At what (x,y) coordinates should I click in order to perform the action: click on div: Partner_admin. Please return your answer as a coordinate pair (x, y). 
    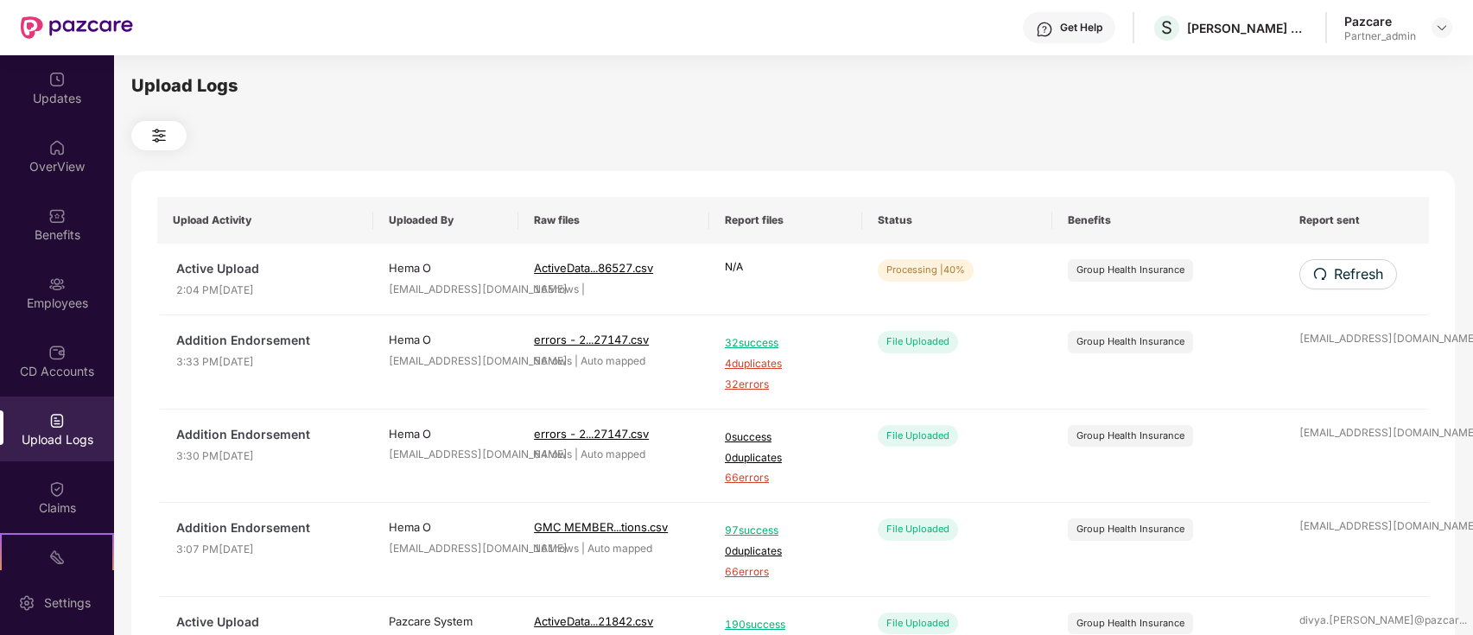
    Looking at the image, I should click on (1380, 36).